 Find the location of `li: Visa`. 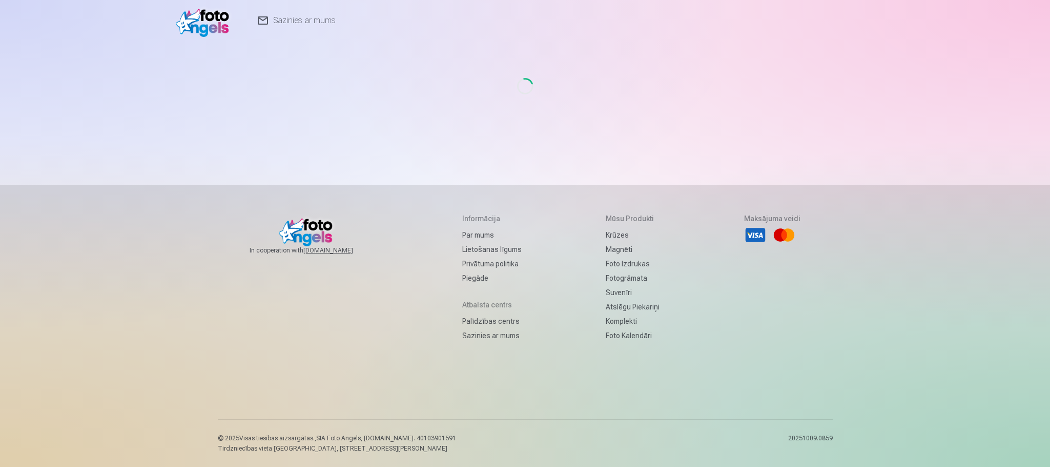

li: Visa is located at coordinates (756, 235).